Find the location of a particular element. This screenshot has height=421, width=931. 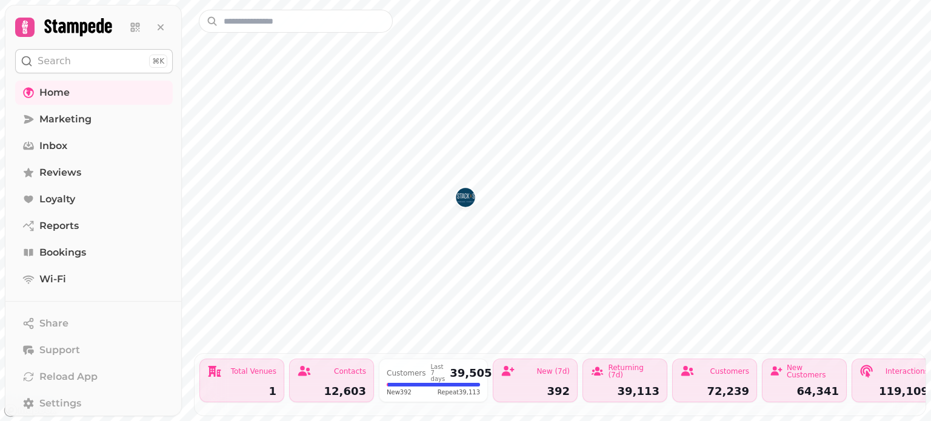

span: Repeat 39,113 is located at coordinates (459, 392).